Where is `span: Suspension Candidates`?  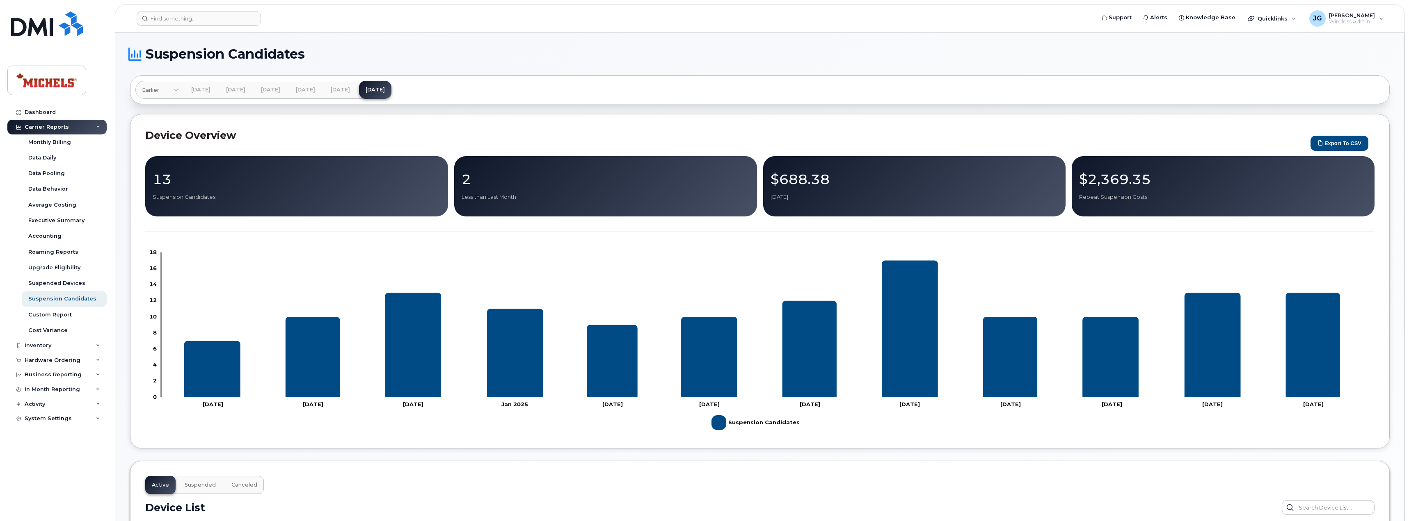 span: Suspension Candidates is located at coordinates (225, 54).